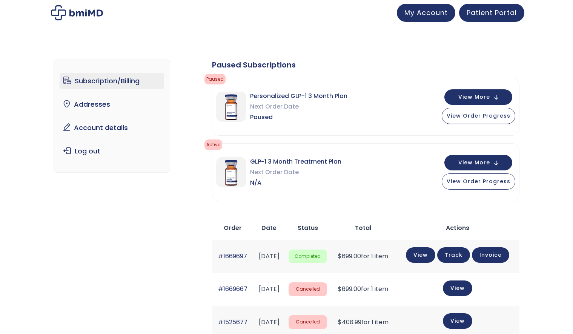 This screenshot has width=573, height=334. I want to click on a: Addresses, so click(112, 104).